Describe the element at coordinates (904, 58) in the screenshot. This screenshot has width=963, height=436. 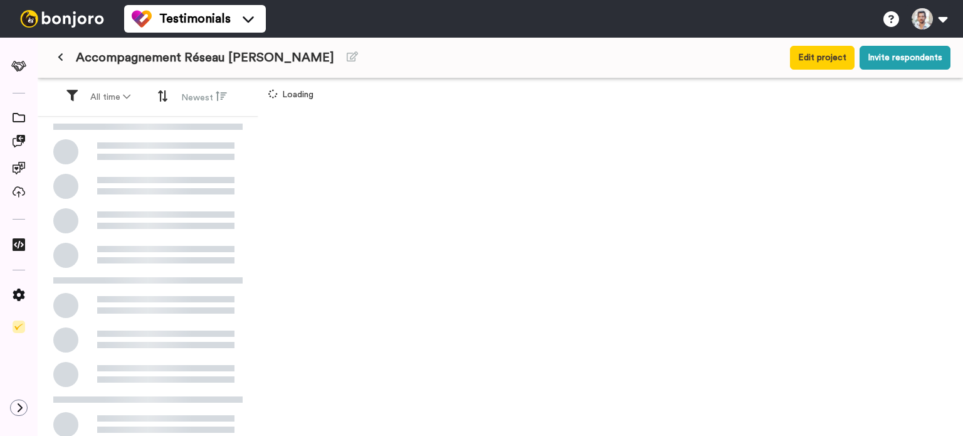
I see `button: Invite respondents` at that location.